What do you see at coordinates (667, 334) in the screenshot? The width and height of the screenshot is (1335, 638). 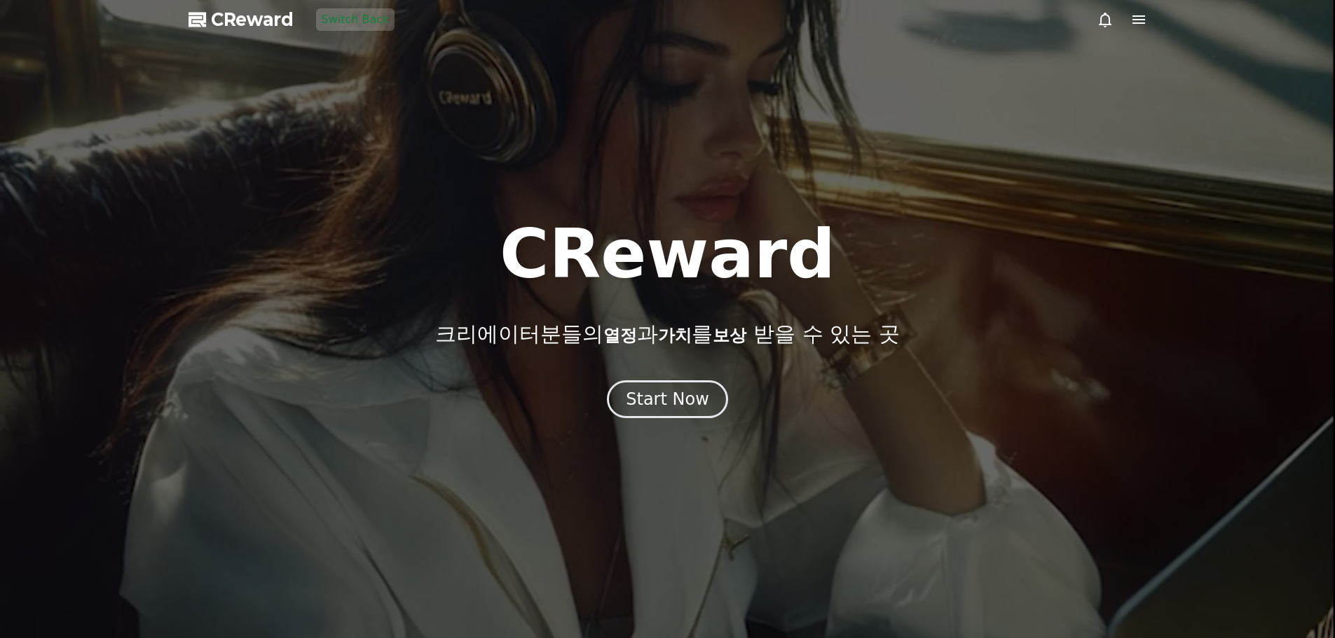 I see `p: 크리에이터분들의 과 를 받을 수 있는 곳` at bounding box center [667, 334].